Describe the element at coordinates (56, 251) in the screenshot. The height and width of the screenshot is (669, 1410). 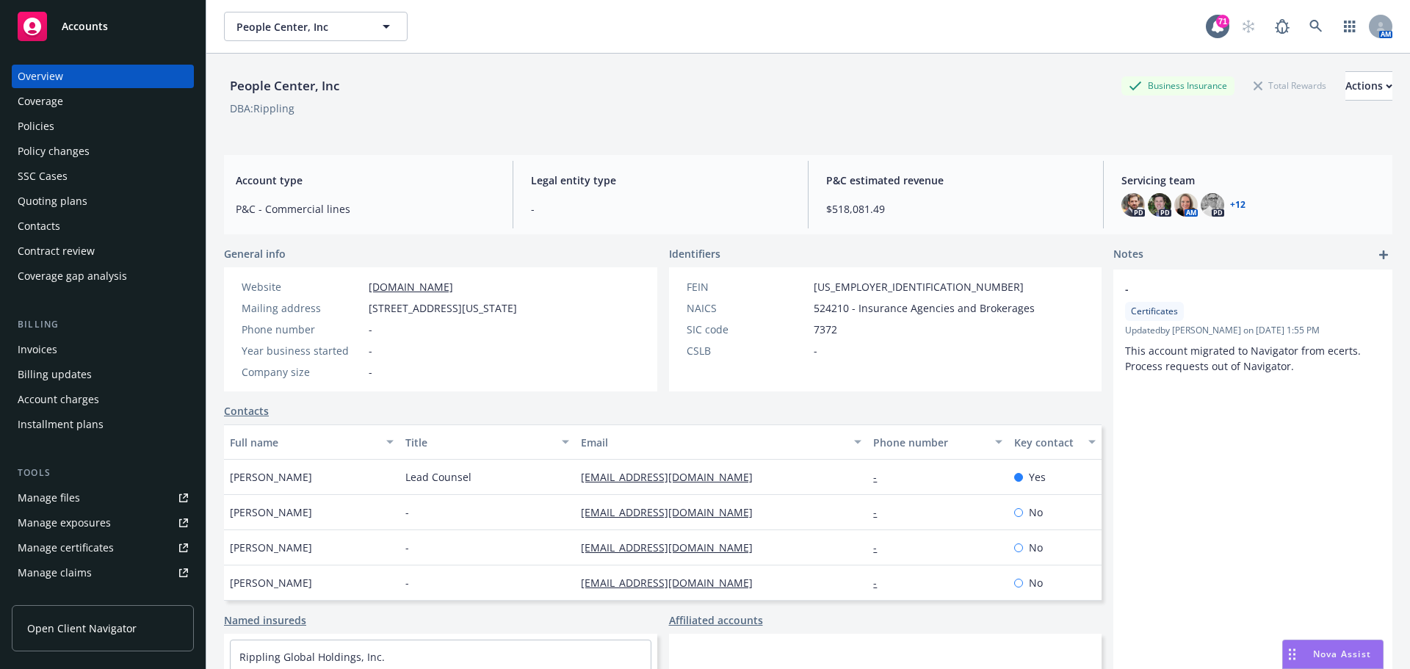
I see `div: Contract review` at that location.